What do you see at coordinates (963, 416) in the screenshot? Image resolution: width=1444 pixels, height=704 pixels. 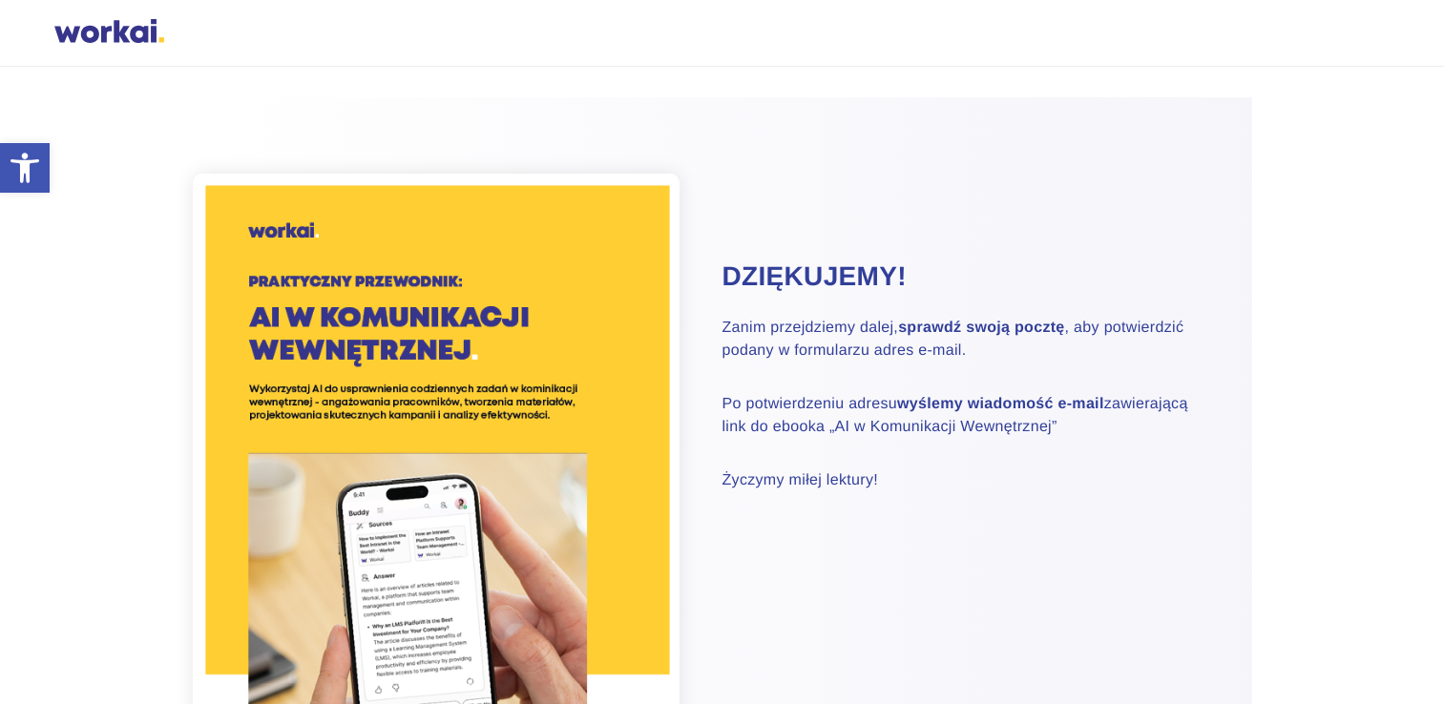 I see `p: Po potwierdzeniu adresu zawierającą link do ebooka „AI w Komunikacji Wewnętrznej”` at bounding box center [963, 416].